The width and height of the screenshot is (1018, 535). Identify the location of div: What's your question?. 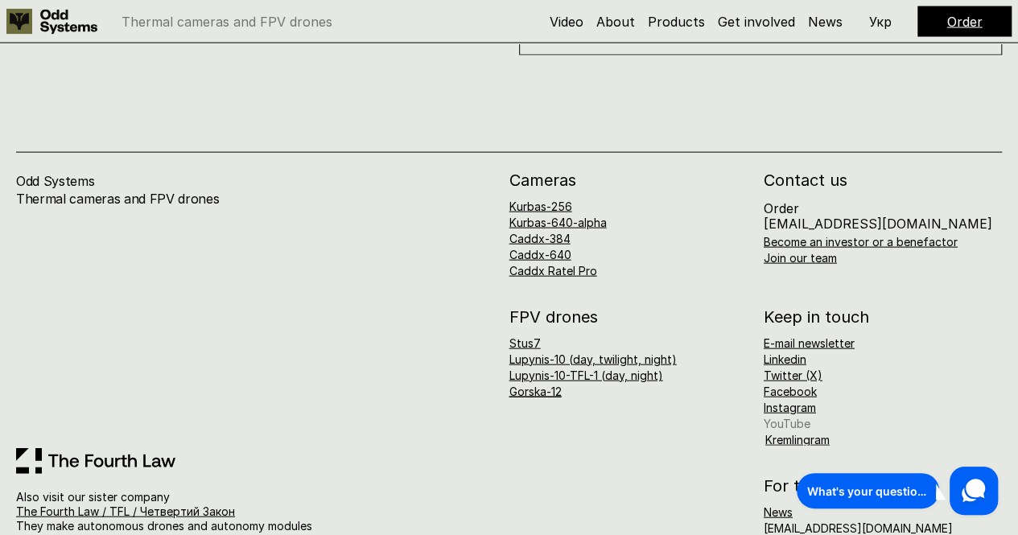
(75, 28).